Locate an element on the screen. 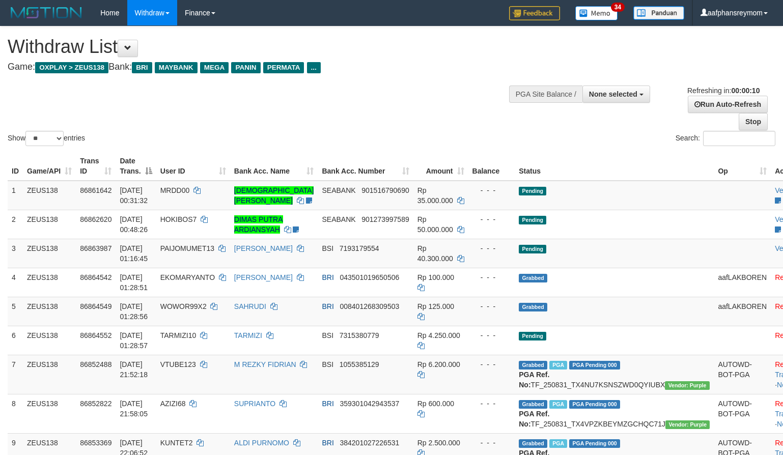 The height and width of the screenshot is (455, 783). span: 86864542 is located at coordinates (96, 278).